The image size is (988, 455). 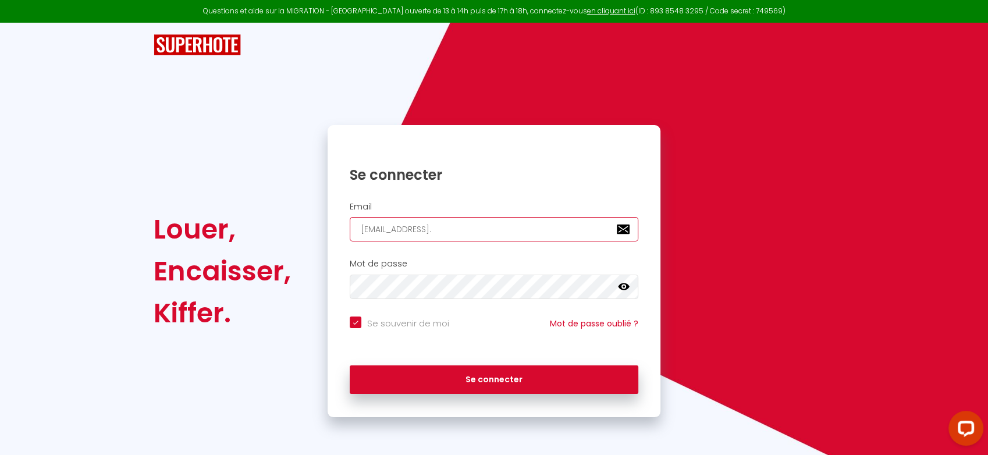 I want to click on div: Encaisser,, so click(x=222, y=271).